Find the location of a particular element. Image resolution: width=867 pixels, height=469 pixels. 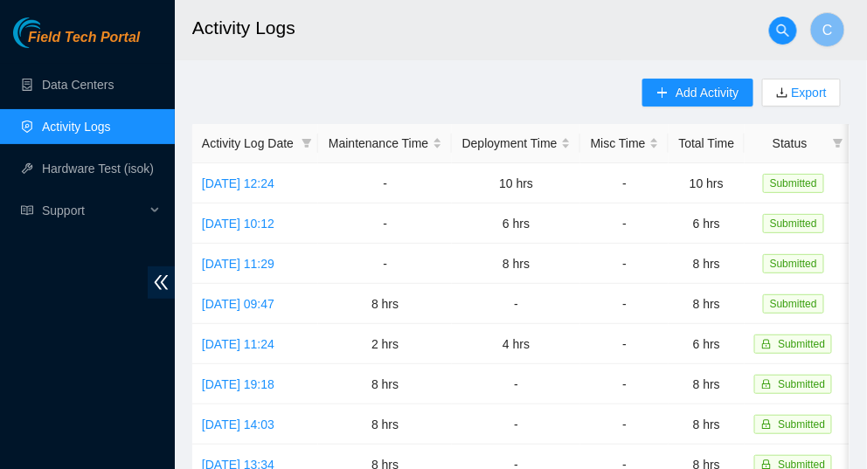

span: Add Activity is located at coordinates (707, 93).